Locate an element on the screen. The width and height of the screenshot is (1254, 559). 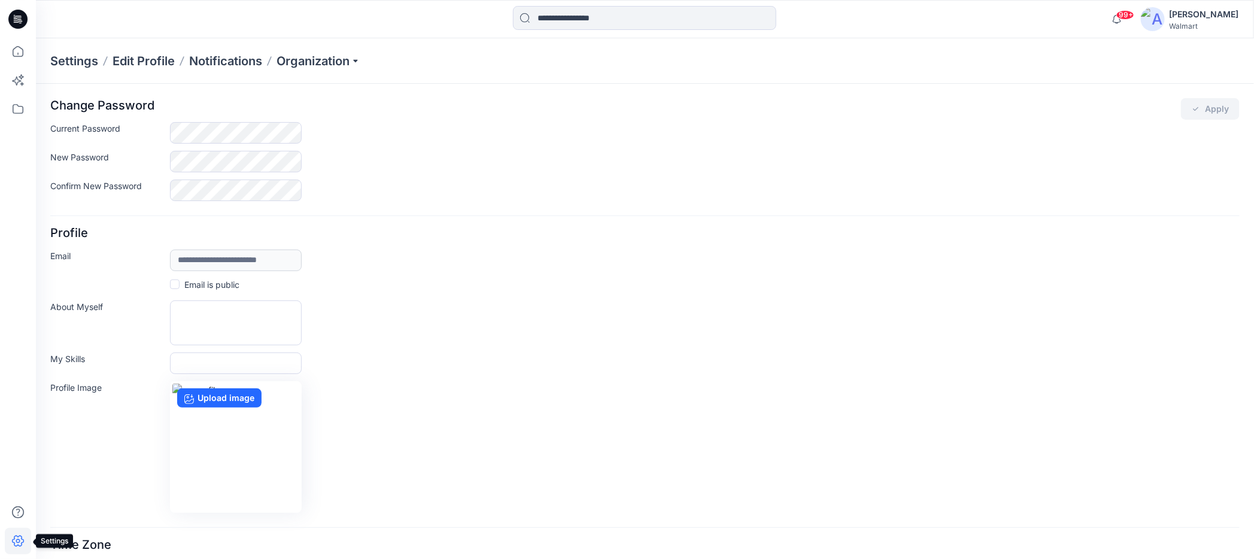
p: Notifications is located at coordinates (226, 61).